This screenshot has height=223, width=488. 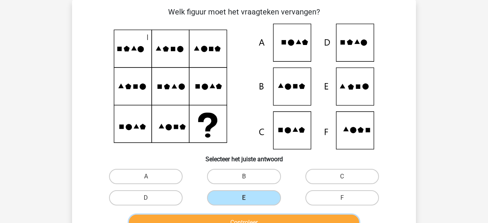 I want to click on label: B, so click(x=244, y=176).